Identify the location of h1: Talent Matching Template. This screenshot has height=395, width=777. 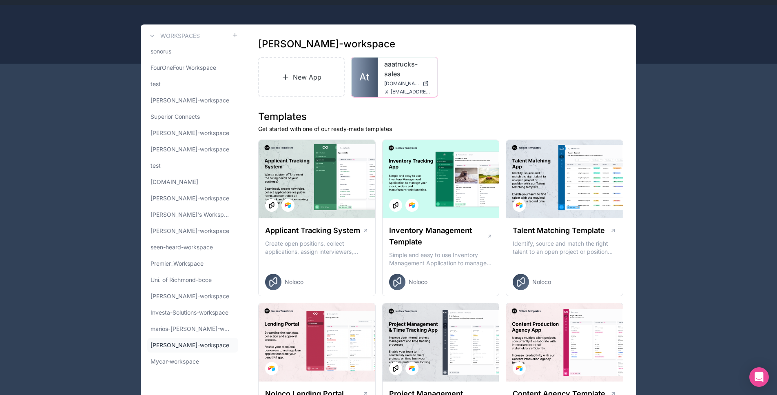
(558, 230).